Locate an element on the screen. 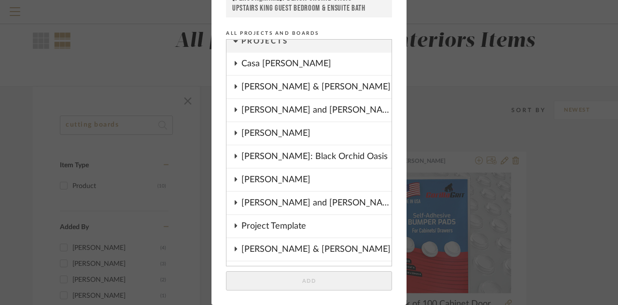 The image size is (618, 305). div: Upstairs King Guest Bedroom & Ensuite Bath is located at coordinates (309, 8).